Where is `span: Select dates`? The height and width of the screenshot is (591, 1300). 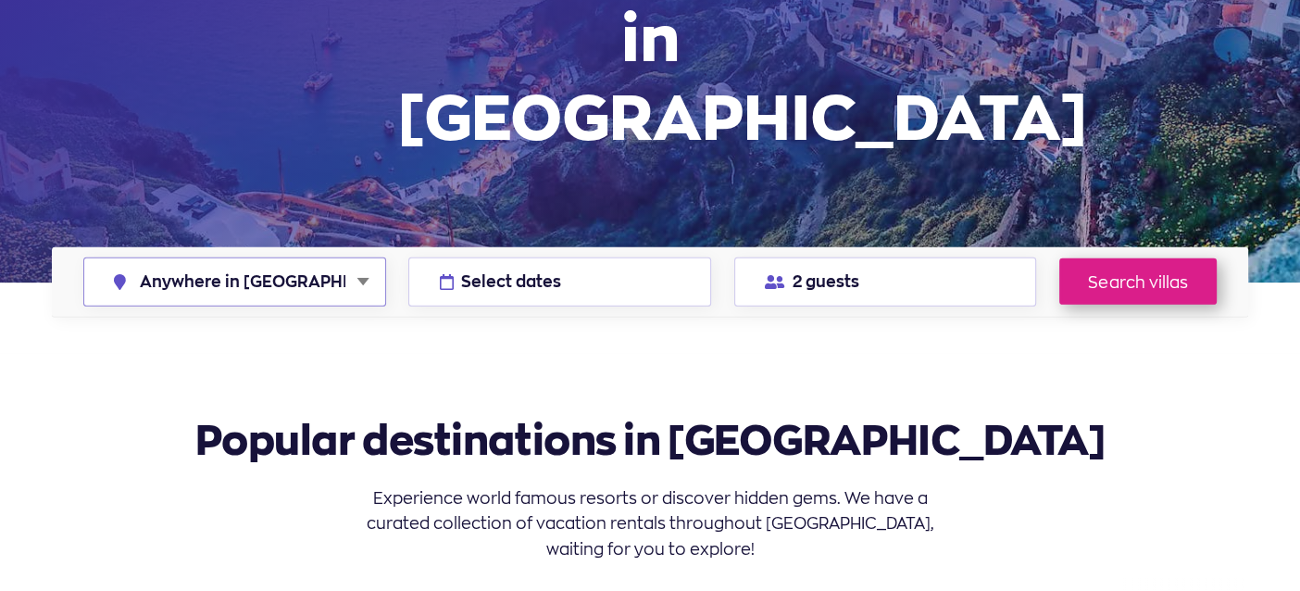 span: Select dates is located at coordinates (511, 281).